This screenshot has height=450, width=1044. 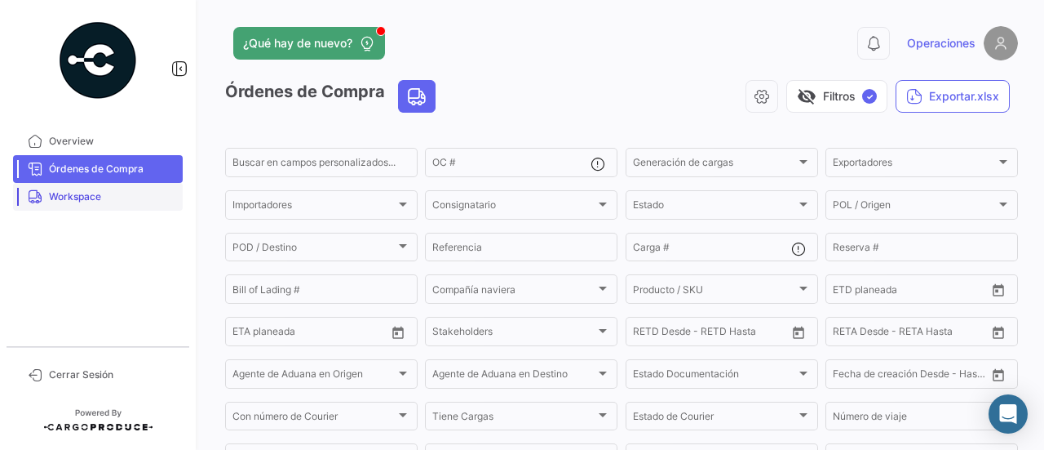 I want to click on span: Estado, so click(x=715, y=207).